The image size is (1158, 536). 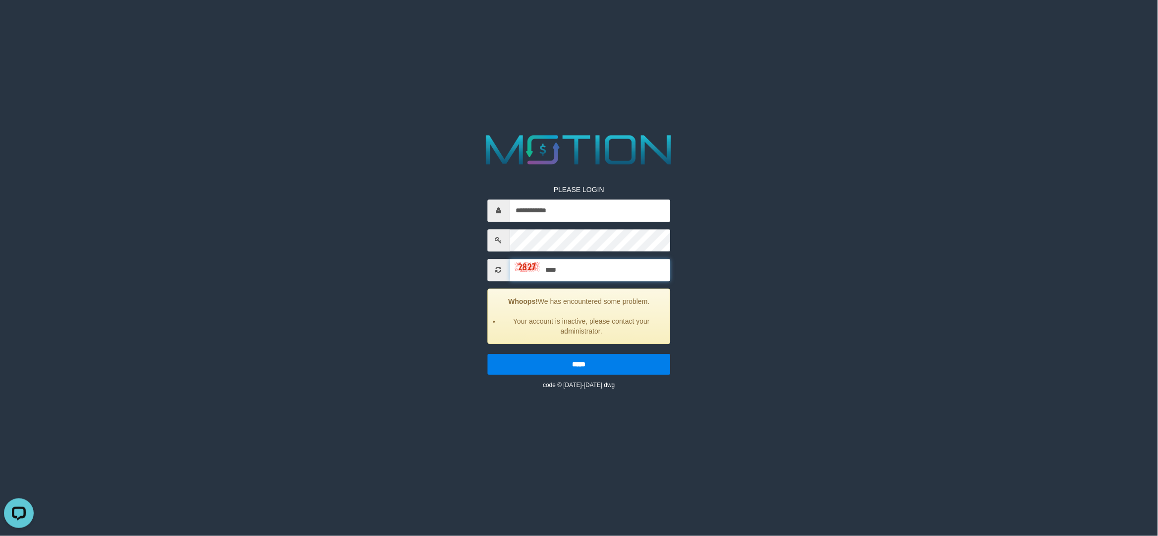 I want to click on button: Open LiveChat chat widget, so click(x=19, y=19).